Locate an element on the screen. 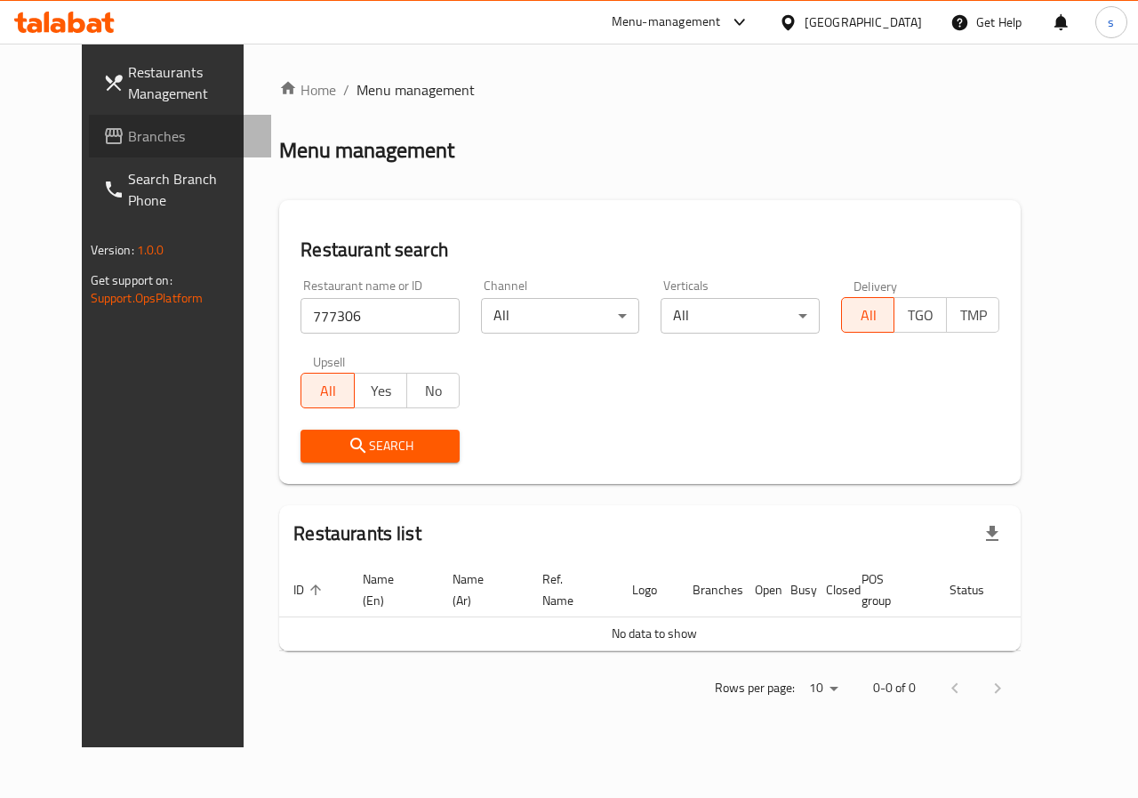  th: Busy is located at coordinates (794, 590).